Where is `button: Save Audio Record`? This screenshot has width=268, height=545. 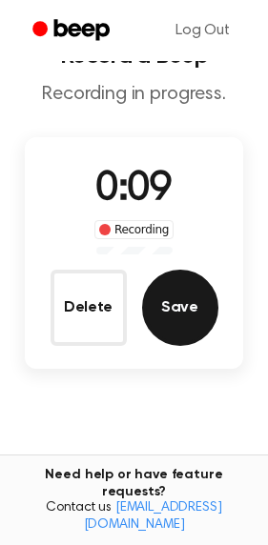
button: Save Audio Record is located at coordinates (180, 308).